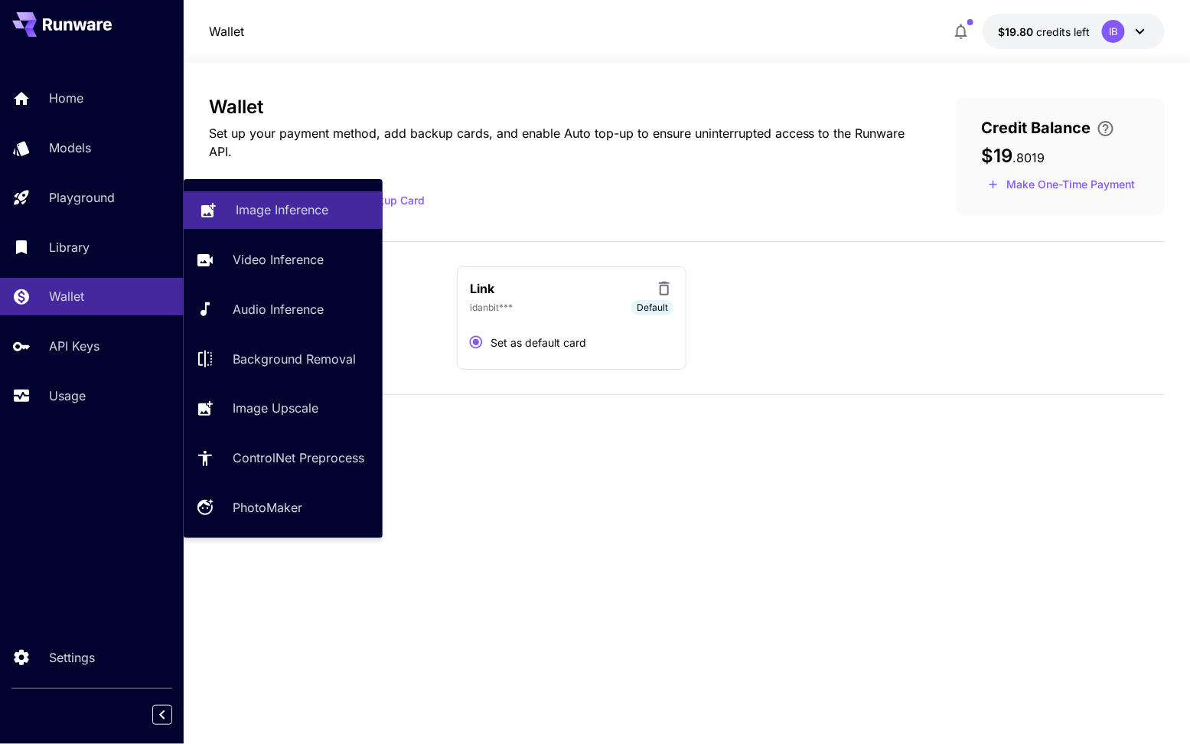 The height and width of the screenshot is (744, 1190). What do you see at coordinates (1028, 158) in the screenshot?
I see `span: . 8019` at bounding box center [1028, 158].